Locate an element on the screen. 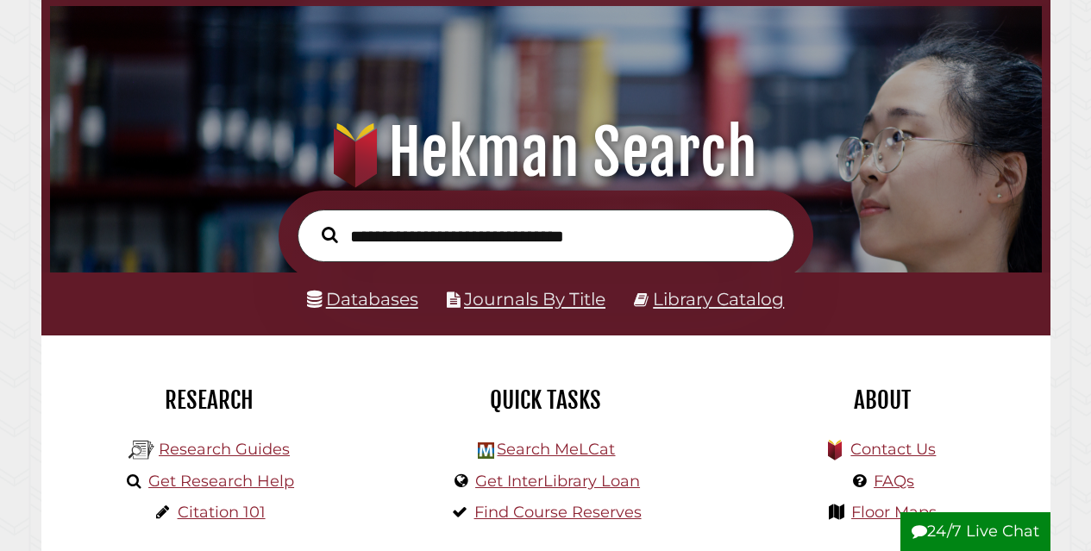 This screenshot has width=1091, height=551. a: Get InterLibrary Loan is located at coordinates (557, 481).